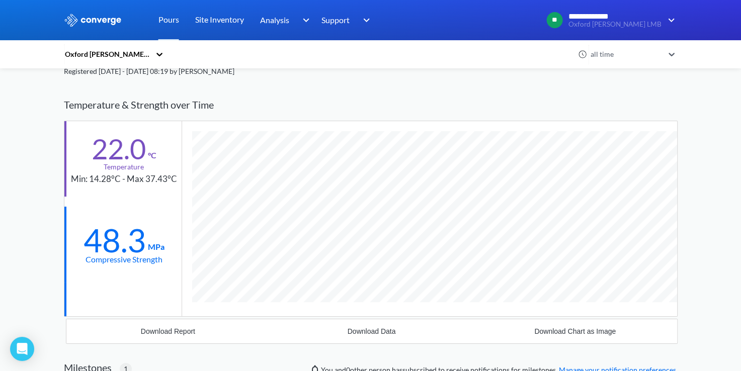 The height and width of the screenshot is (371, 741). I want to click on div: Download Report, so click(168, 332).